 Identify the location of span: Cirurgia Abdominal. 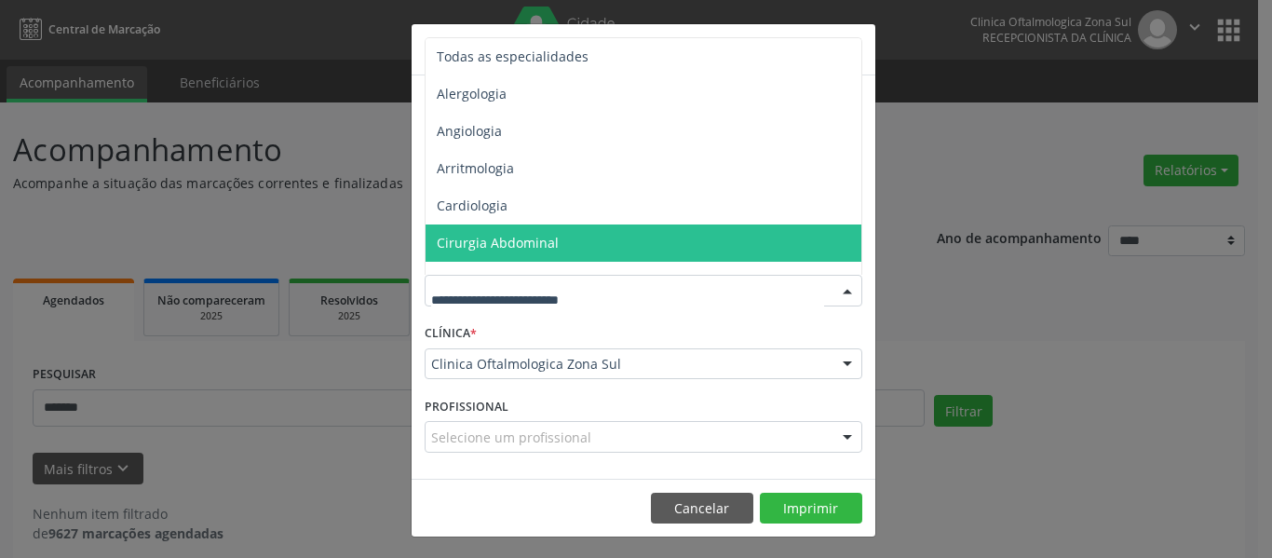
(497, 242).